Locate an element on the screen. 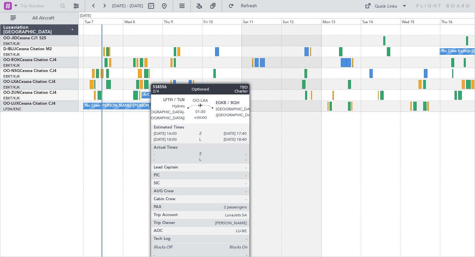 Image resolution: width=475 pixels, height=257 pixels. span: D-IBLU is located at coordinates (10, 49).